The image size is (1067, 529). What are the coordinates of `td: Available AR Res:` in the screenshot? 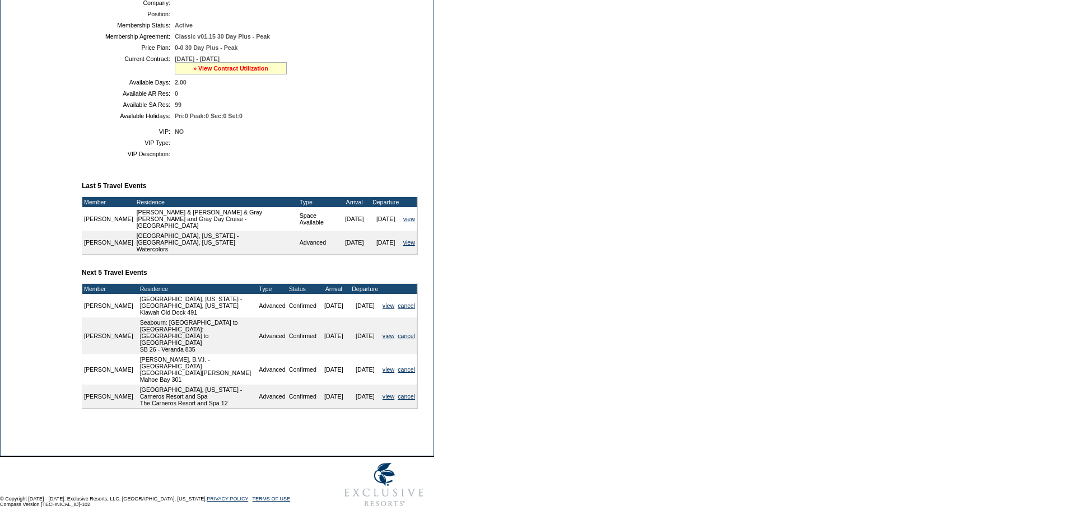 It's located at (128, 94).